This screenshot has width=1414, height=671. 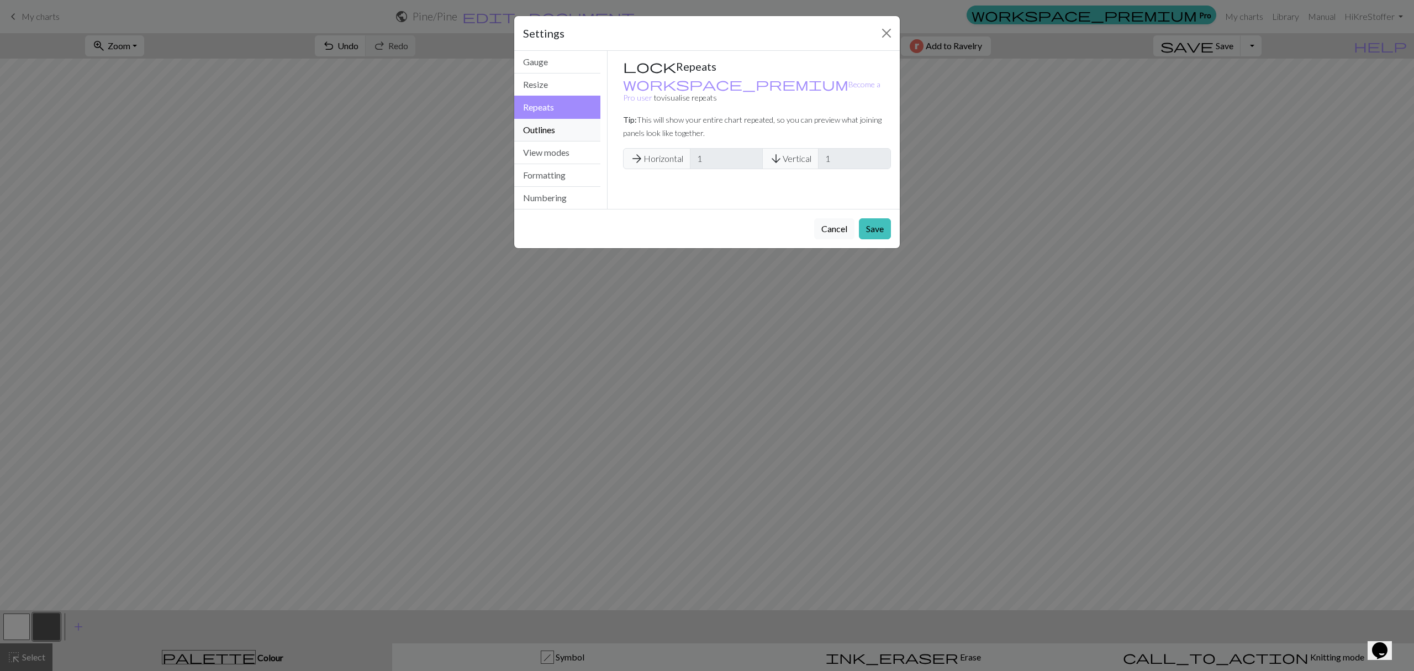 I want to click on button: Numbering, so click(x=557, y=198).